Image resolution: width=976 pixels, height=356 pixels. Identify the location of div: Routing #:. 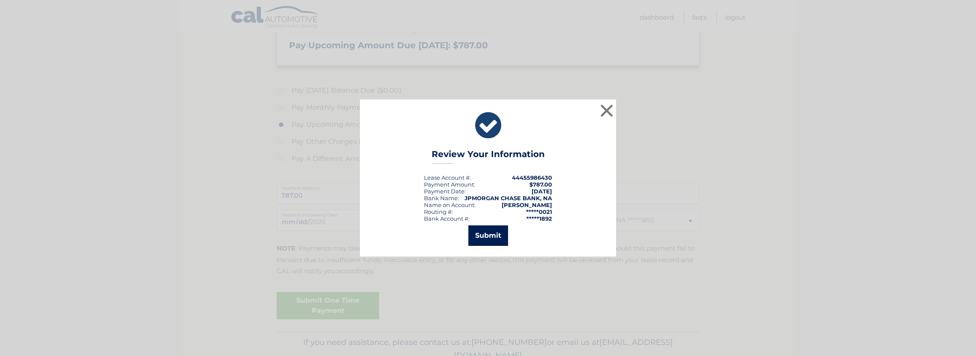
(439, 212).